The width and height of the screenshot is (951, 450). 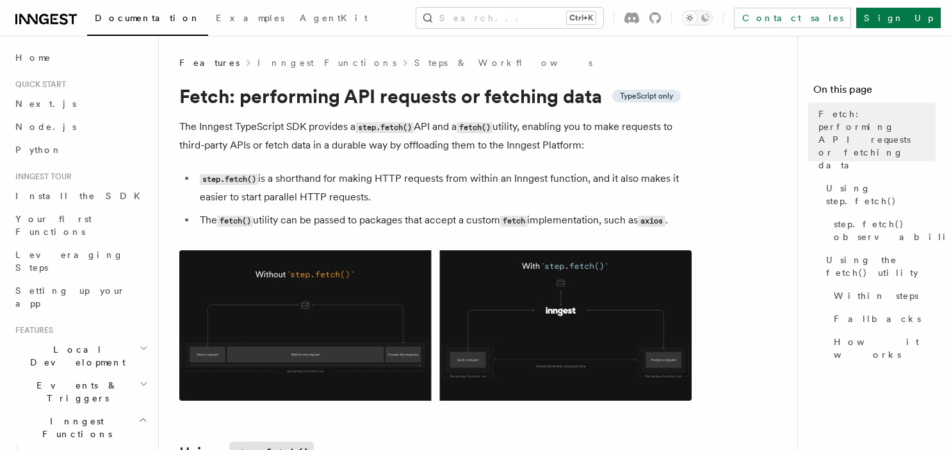 I want to click on button: Events & Triggers, so click(x=80, y=392).